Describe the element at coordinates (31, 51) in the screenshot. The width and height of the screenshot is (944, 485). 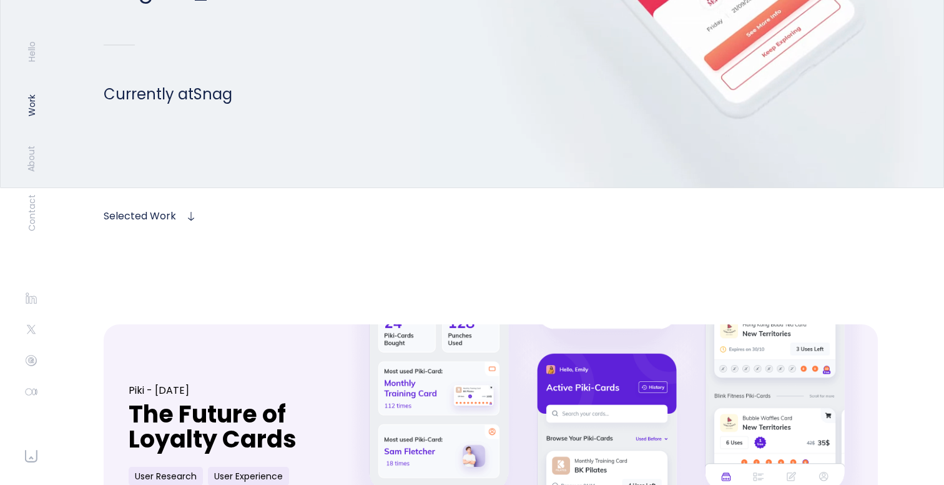
I see `a: Hello` at that location.